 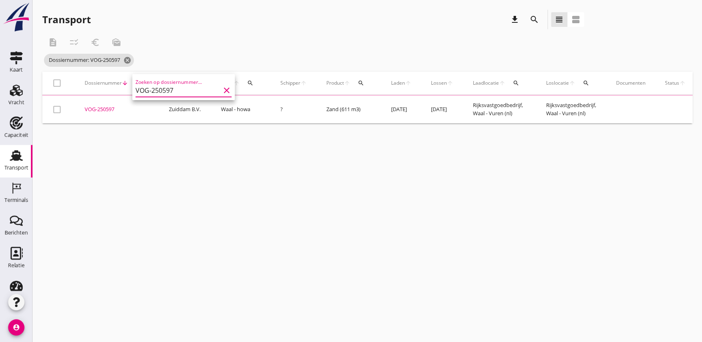 What do you see at coordinates (178, 90) in the screenshot?
I see `input: Zoeken op dossiernummer...` at bounding box center [178, 90].